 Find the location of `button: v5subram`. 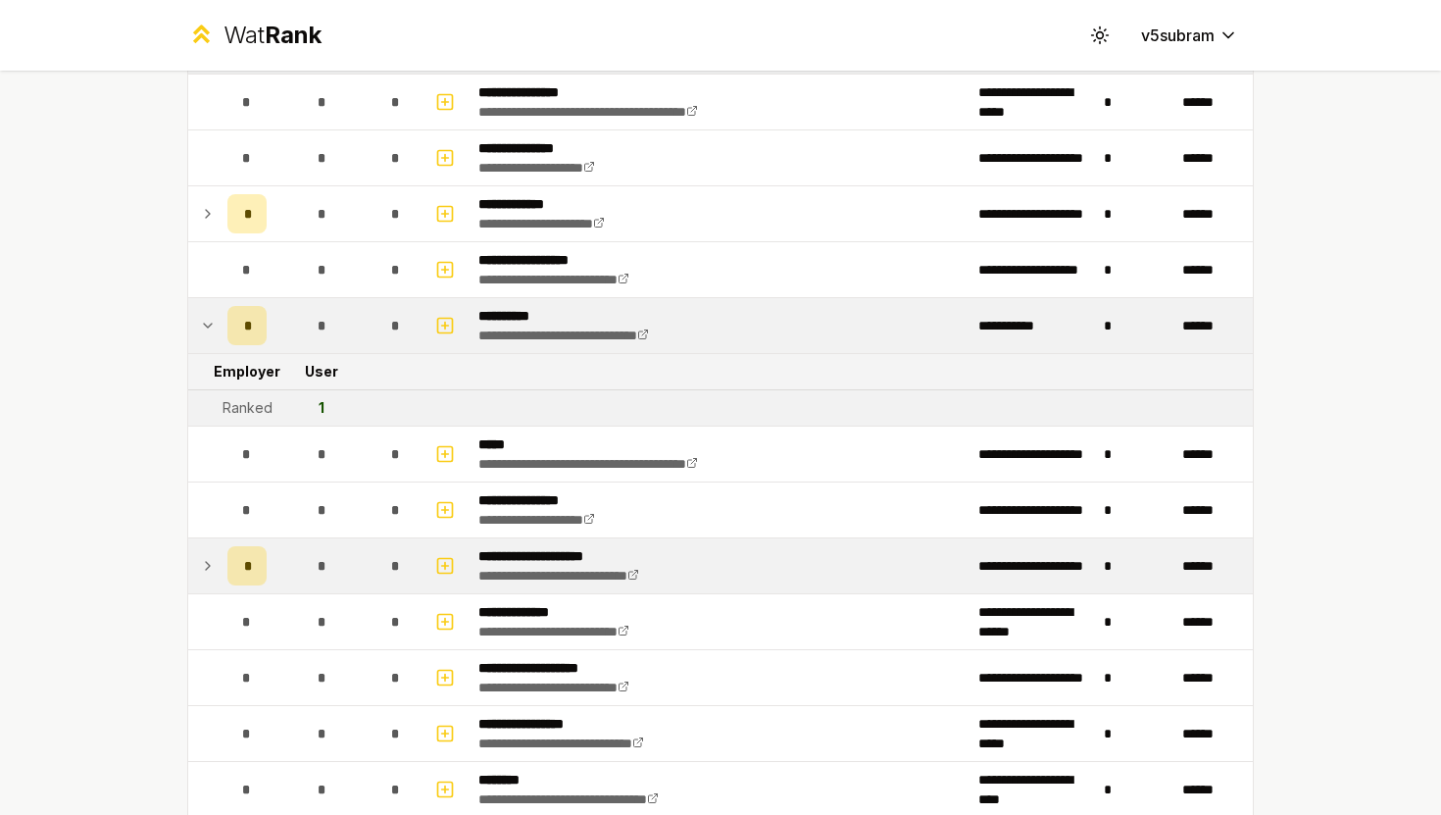

button: v5subram is located at coordinates (1189, 35).